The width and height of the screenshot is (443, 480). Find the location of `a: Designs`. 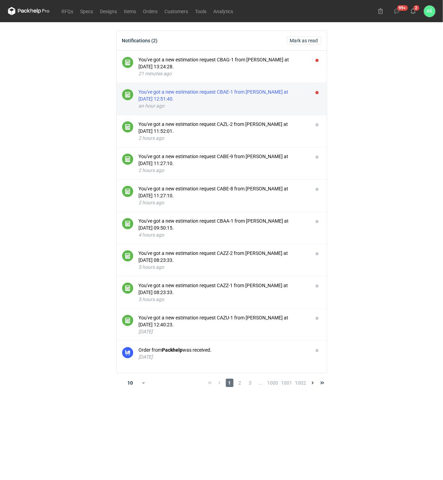

a: Designs is located at coordinates (109, 11).